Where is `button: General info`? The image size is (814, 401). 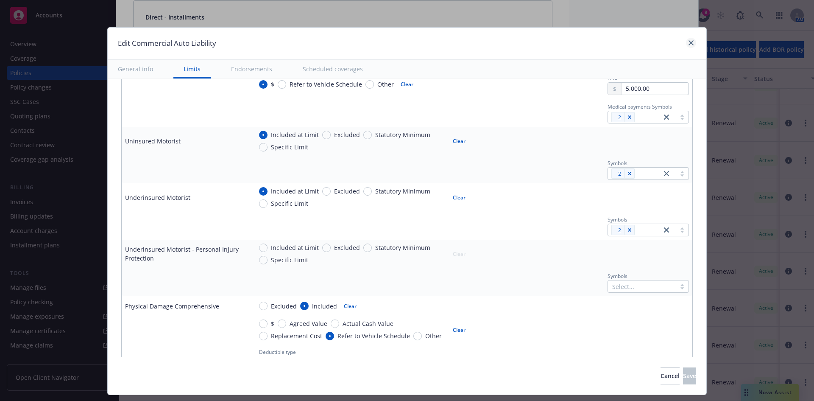 button: General info is located at coordinates (135, 69).